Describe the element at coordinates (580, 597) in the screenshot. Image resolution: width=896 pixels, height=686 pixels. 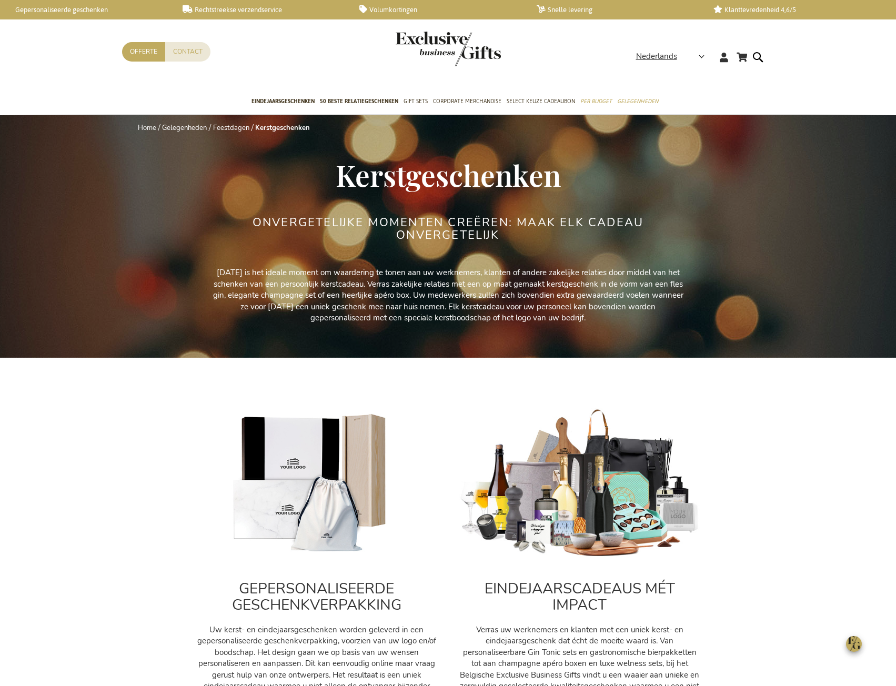
I see `h2: EINDEJAARSCADEAUS MÉT IMPACT` at that location.